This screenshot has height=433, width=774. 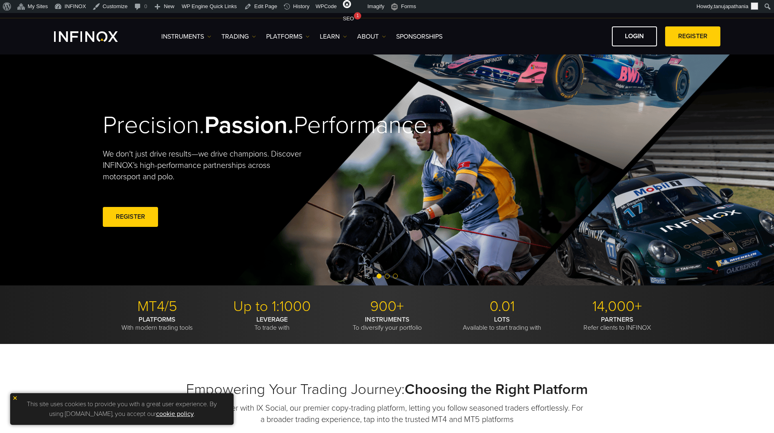 I want to click on p: MT4/5, so click(x=157, y=306).